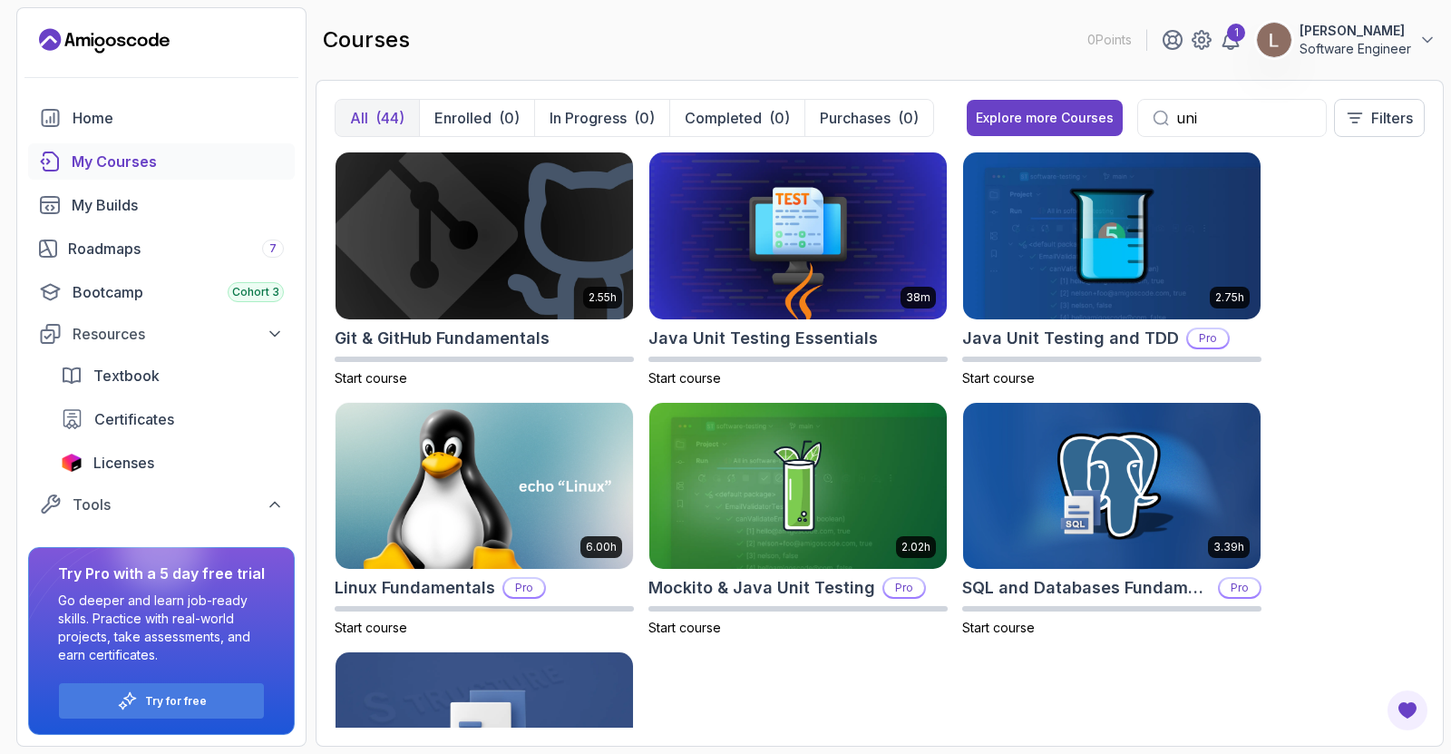 Image resolution: width=1451 pixels, height=754 pixels. Describe the element at coordinates (601, 118) in the screenshot. I see `button: In Progress(0)` at that location.